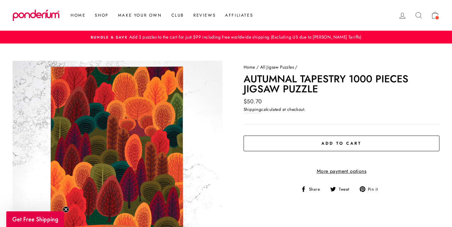 This screenshot has height=227, width=452. Describe the element at coordinates (316, 190) in the screenshot. I see `span: Share` at that location.